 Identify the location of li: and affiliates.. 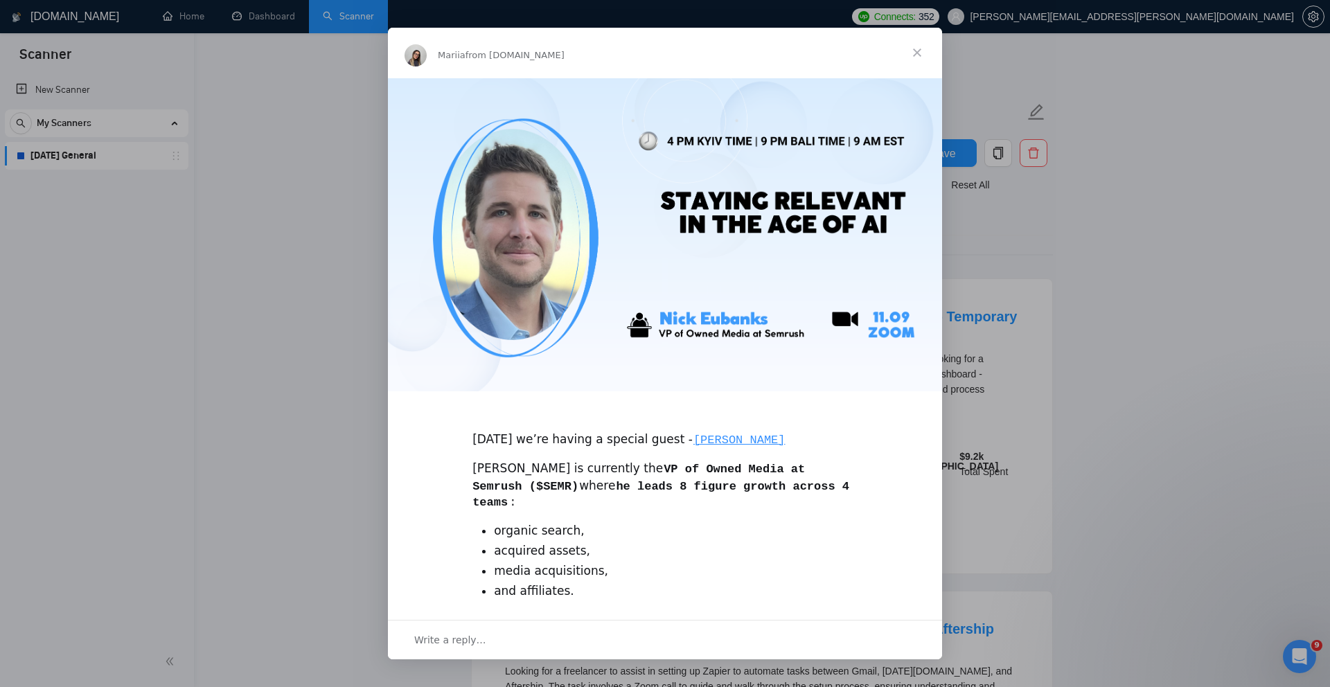
(675, 592).